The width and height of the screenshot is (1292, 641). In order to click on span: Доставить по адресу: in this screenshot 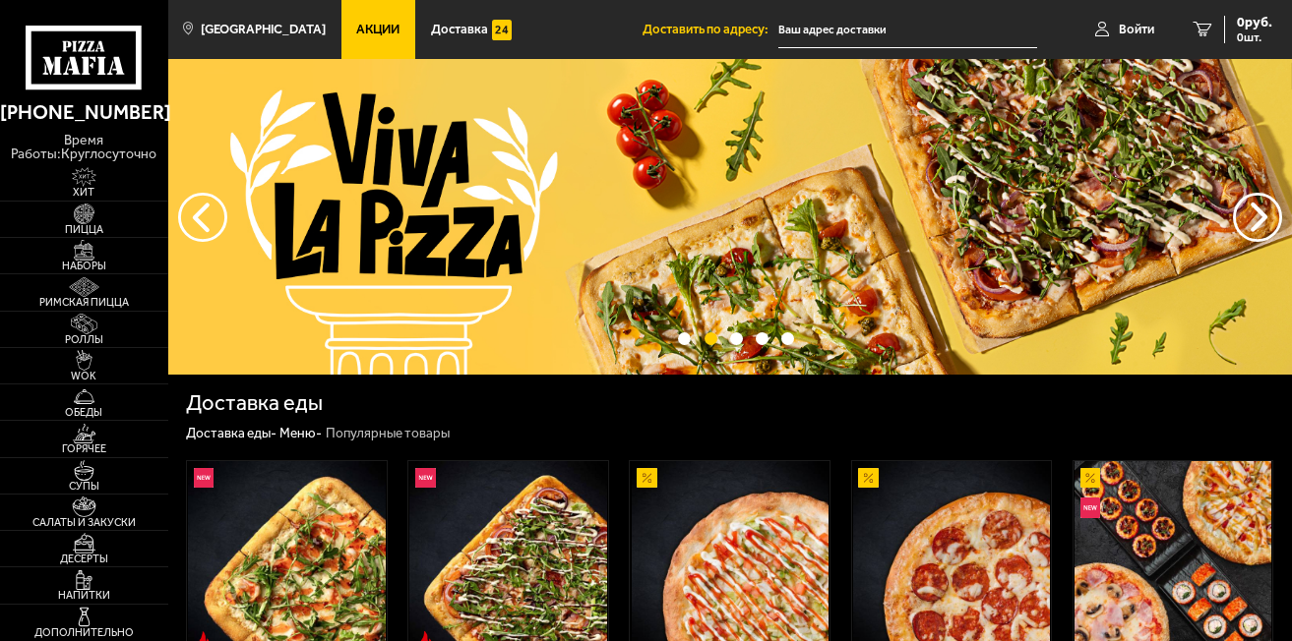, I will do `click(710, 29)`.